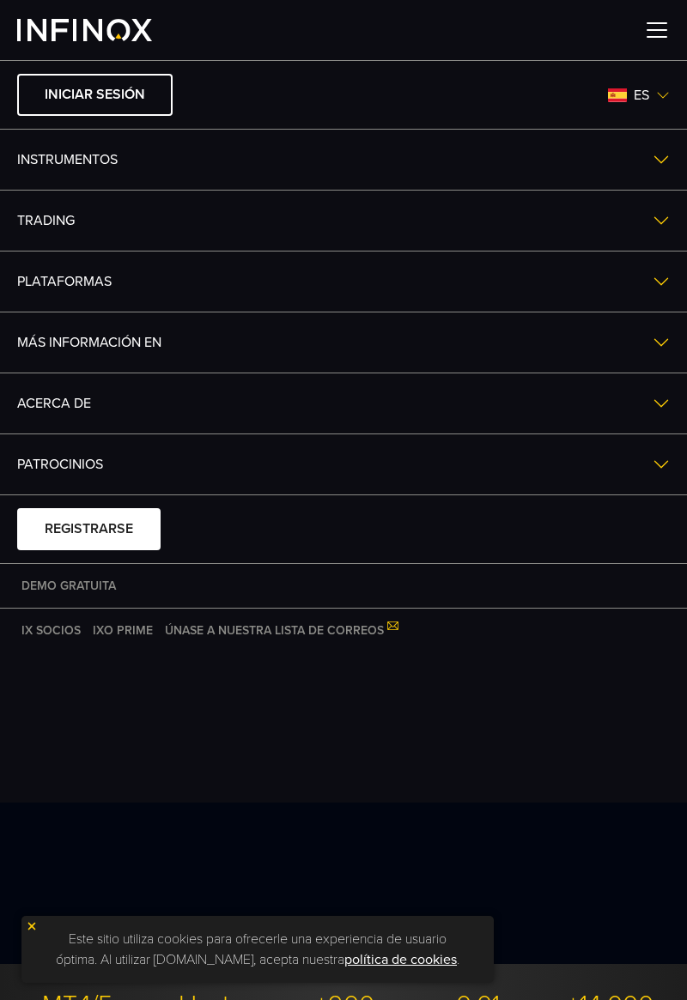 The width and height of the screenshot is (687, 1000). What do you see at coordinates (88, 529) in the screenshot?
I see `a: Registrarse` at bounding box center [88, 529].